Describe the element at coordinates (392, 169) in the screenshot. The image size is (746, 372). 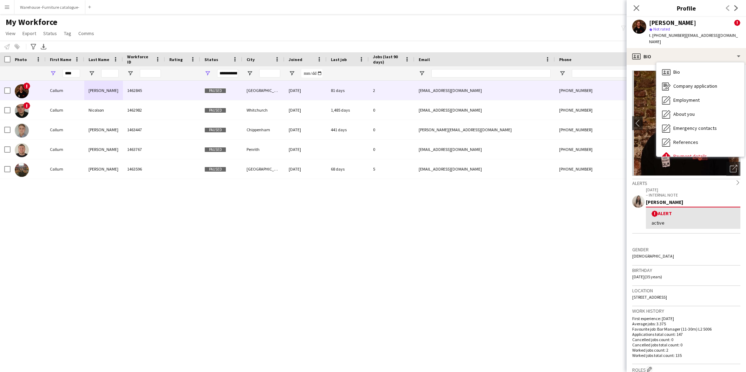
I see `div: 5` at that location.